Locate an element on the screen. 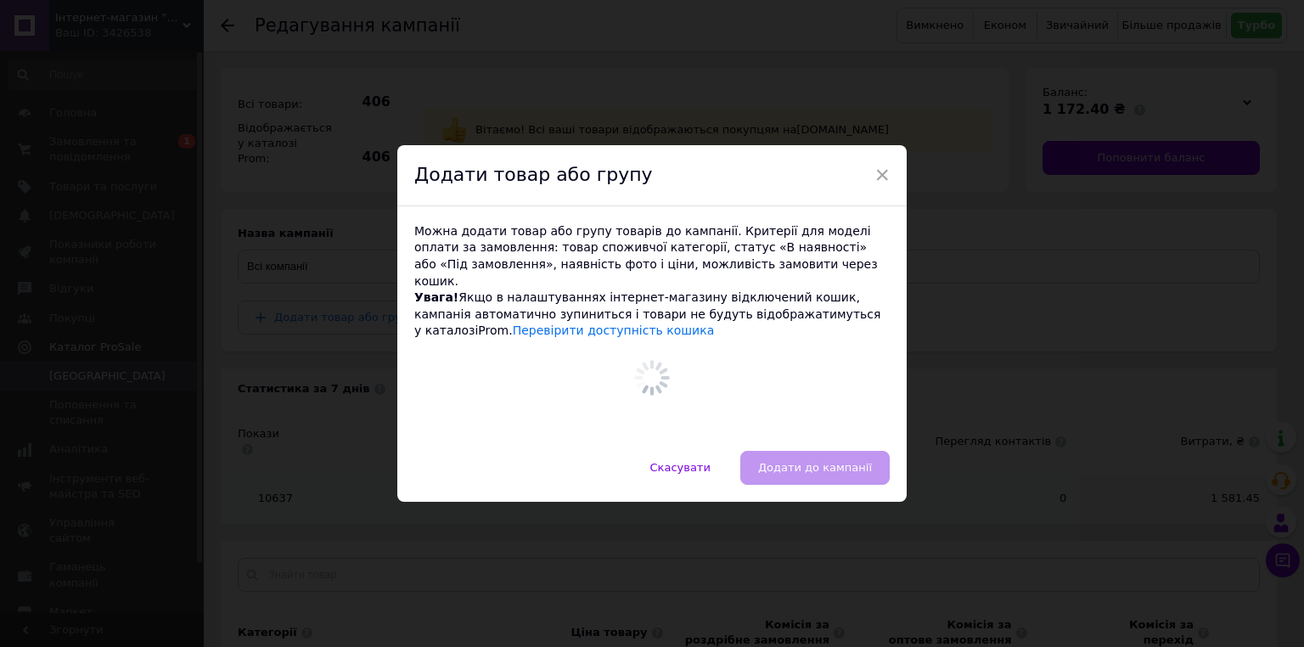  span: Увага! is located at coordinates (436, 297).